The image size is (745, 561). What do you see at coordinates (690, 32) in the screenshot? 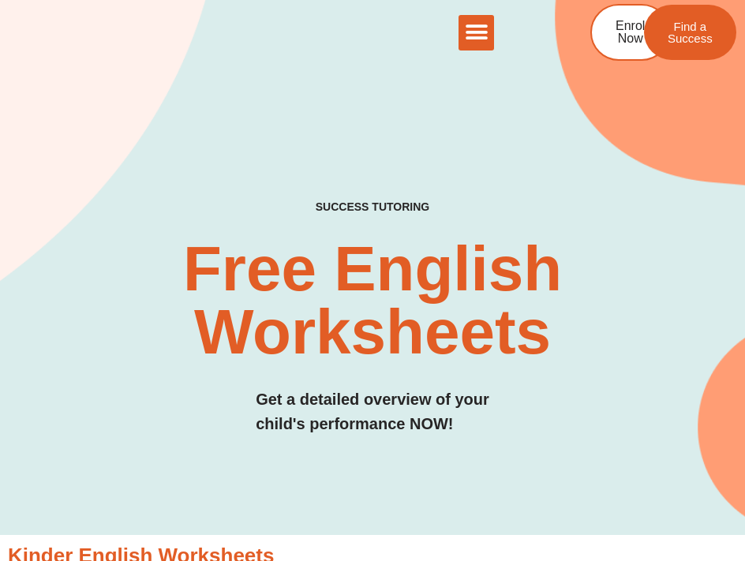
I see `a: Find a Success` at bounding box center [690, 32].